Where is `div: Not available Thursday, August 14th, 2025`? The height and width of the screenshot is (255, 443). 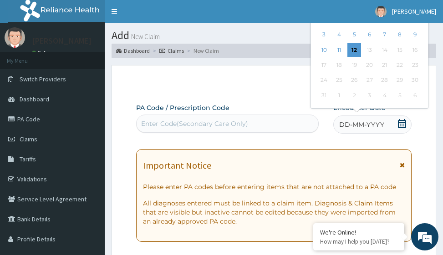 div: Not available Thursday, August 14th, 2025 is located at coordinates (385, 50).